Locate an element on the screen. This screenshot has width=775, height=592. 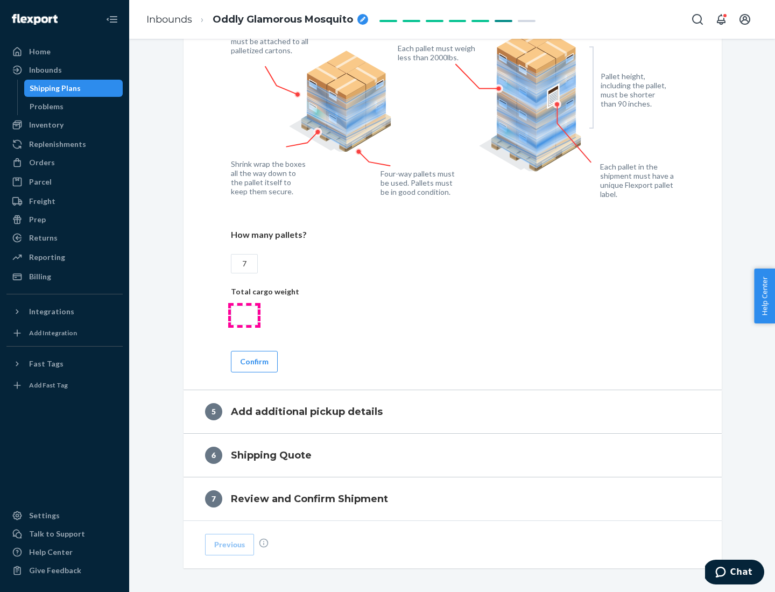
figcaption: Pallet height, including the pallet, must be shorter than 90 inches. is located at coordinates (635, 90).